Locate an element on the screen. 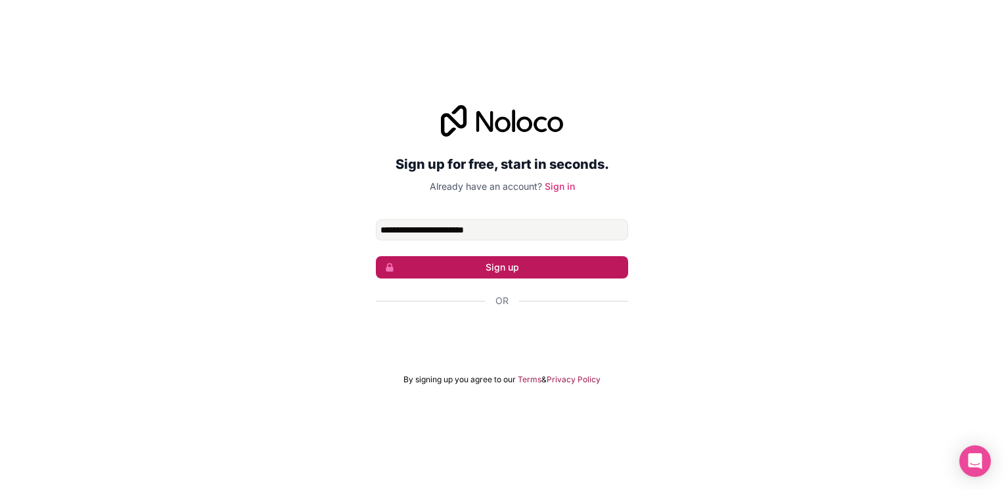 Image resolution: width=1004 pixels, height=490 pixels. div: Open Intercom Messenger is located at coordinates (975, 461).